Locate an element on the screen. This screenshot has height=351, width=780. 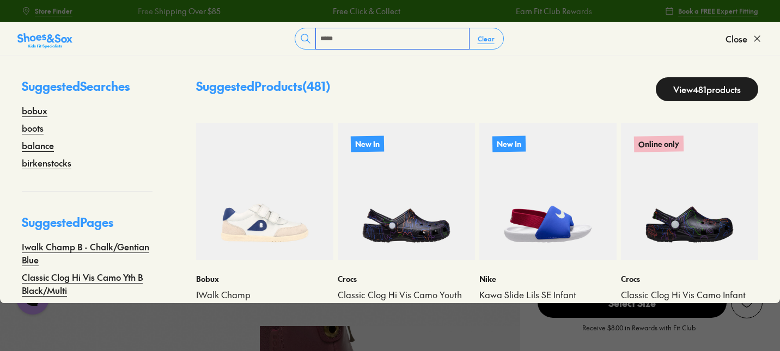
a: Classic Clog Hi Vis Camo Youth is located at coordinates (406, 295).